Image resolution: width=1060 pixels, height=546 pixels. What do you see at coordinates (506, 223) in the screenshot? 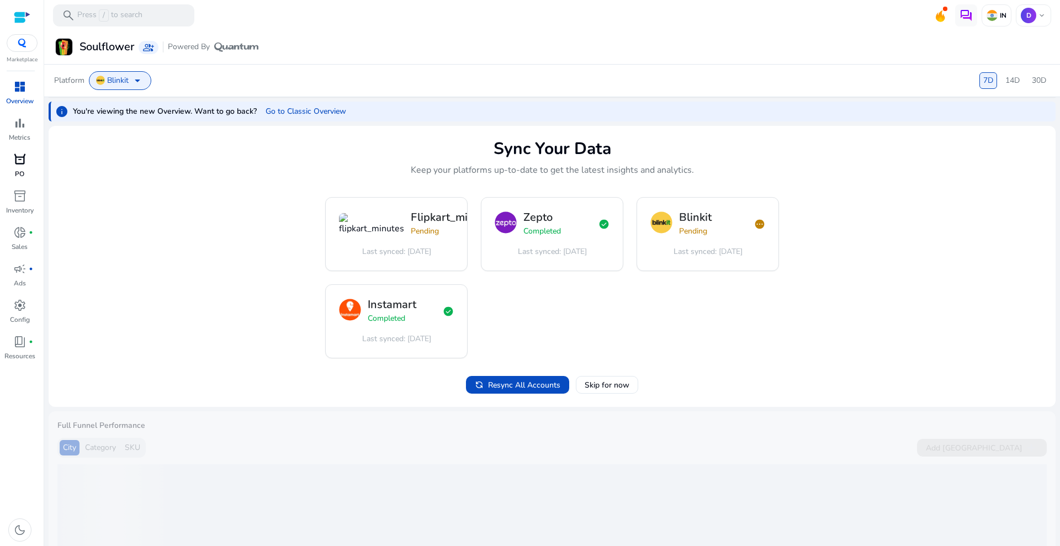
I see `img: zepto` at bounding box center [506, 223].